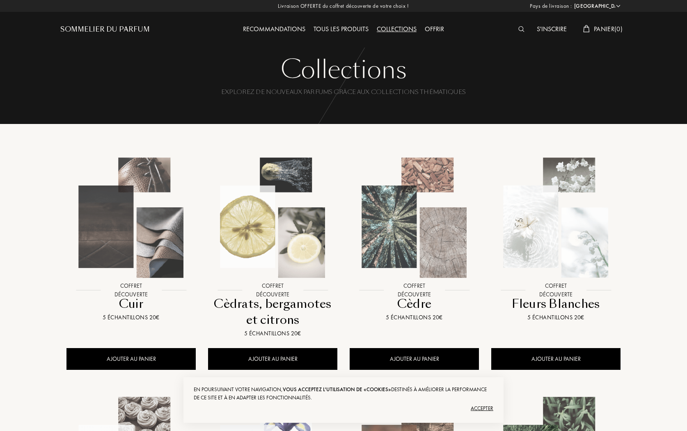 The image size is (687, 431). What do you see at coordinates (551, 30) in the screenshot?
I see `div: S'inscrire` at bounding box center [551, 30].